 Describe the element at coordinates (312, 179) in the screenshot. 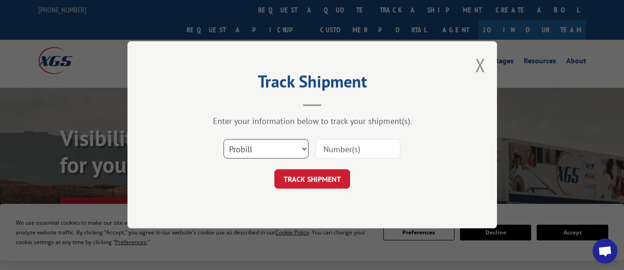

I see `button: TRACK SHIPMENT` at that location.